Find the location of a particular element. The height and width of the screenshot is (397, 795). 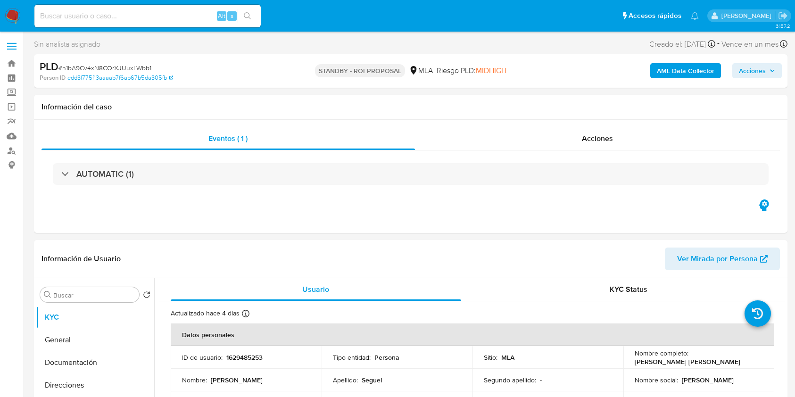

span: # n1bA9Cv4xN8COrXJUuxLWbb1 is located at coordinates (105, 68).